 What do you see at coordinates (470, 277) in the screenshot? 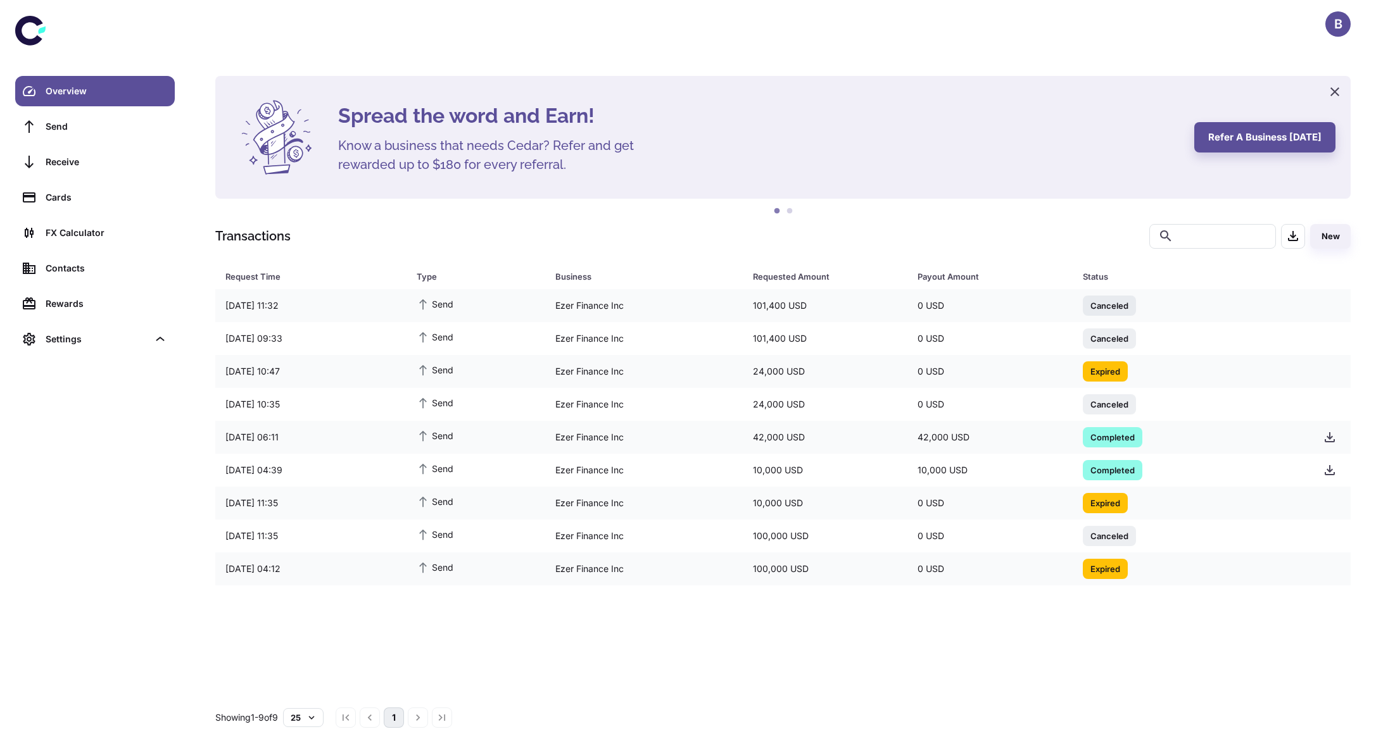
I see `div: Type` at bounding box center [470, 277].